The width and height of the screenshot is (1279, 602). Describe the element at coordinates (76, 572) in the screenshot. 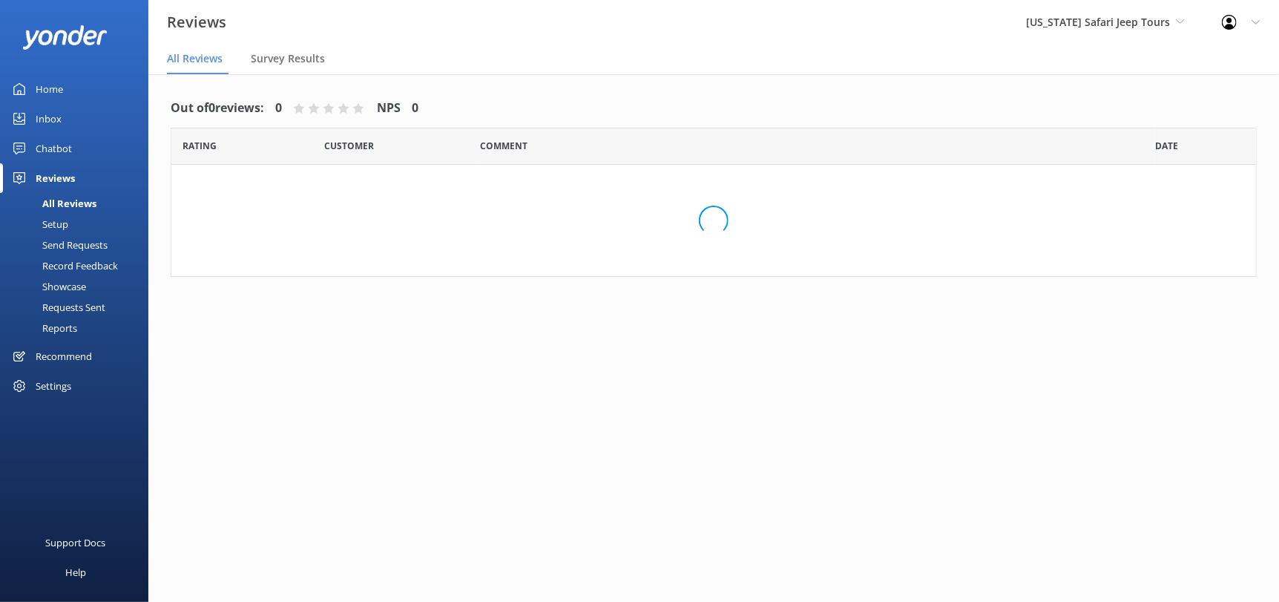

I see `div: Help` at that location.